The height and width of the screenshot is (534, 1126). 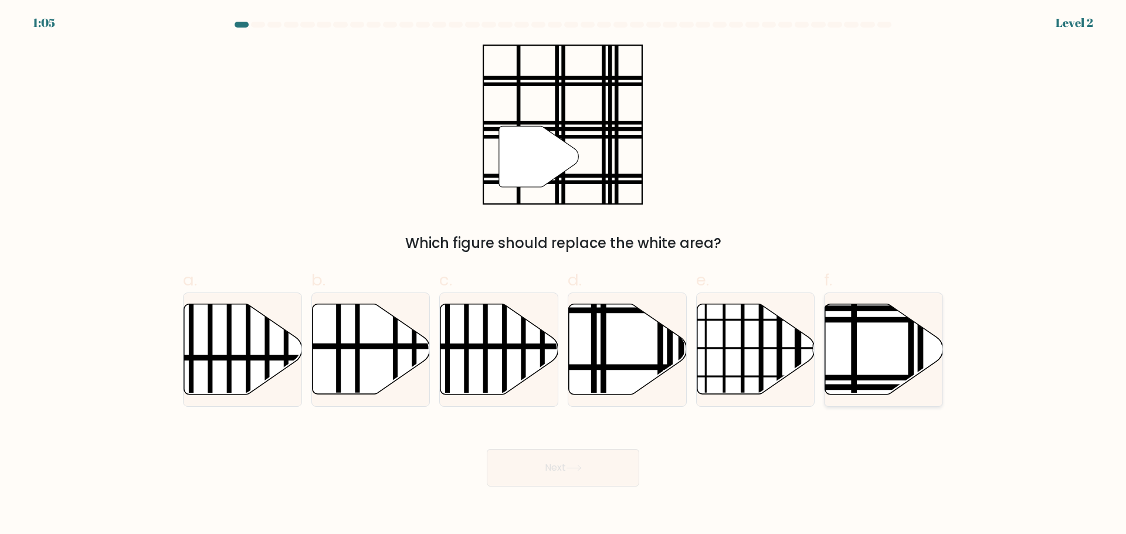 What do you see at coordinates (702, 280) in the screenshot?
I see `span: e.` at bounding box center [702, 280].